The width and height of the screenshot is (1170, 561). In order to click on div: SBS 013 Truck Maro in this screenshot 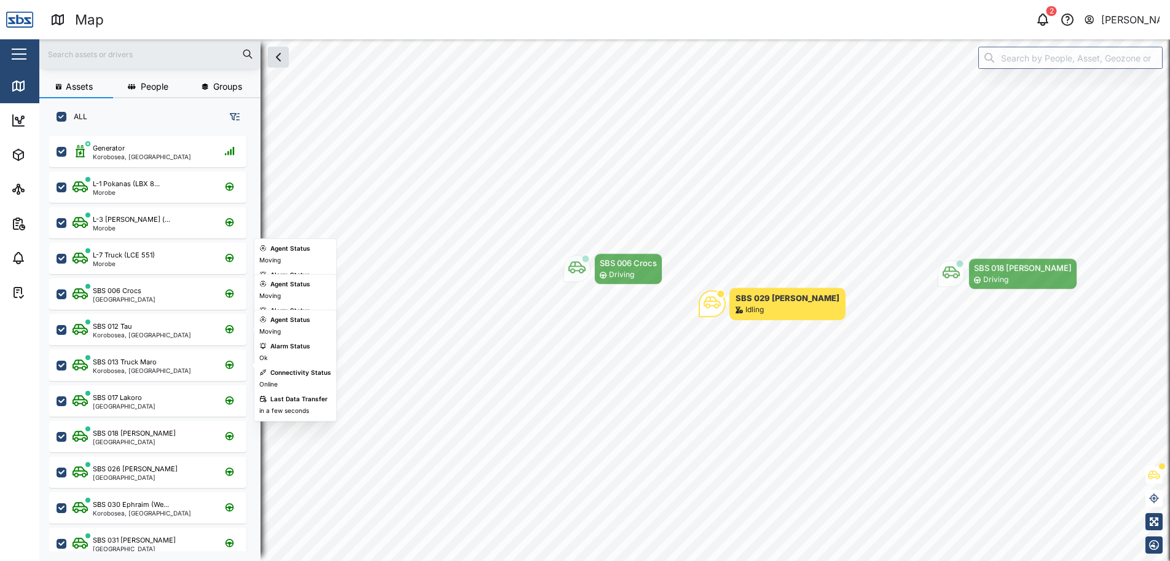, I will do `click(125, 362)`.